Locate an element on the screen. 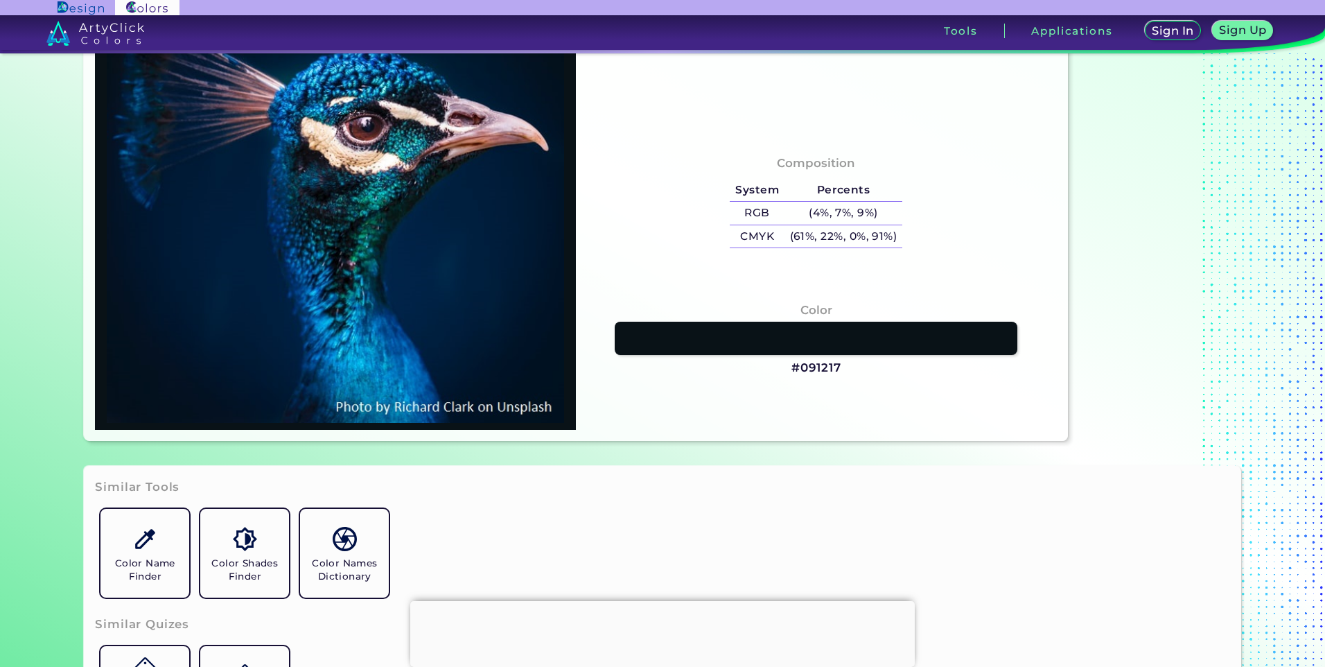  h3: Similar Quizes is located at coordinates (142, 624).